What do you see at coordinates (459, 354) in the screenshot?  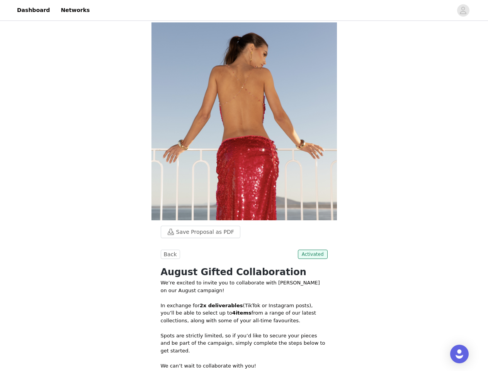 I see `div: Open Intercom Messenger` at bounding box center [459, 354].